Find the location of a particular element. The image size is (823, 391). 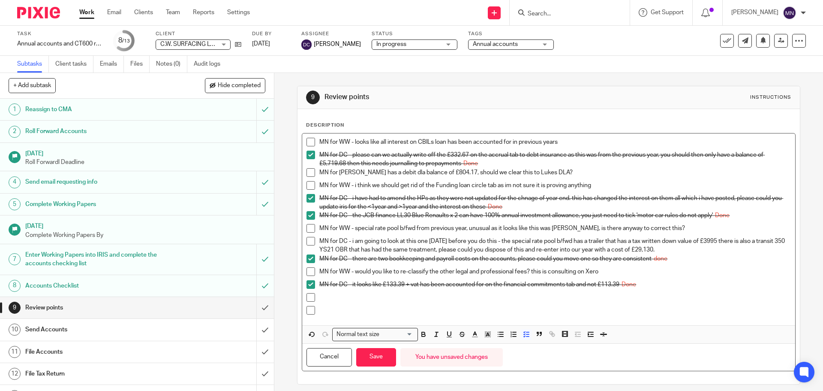

a: Subtasks is located at coordinates (33, 64).